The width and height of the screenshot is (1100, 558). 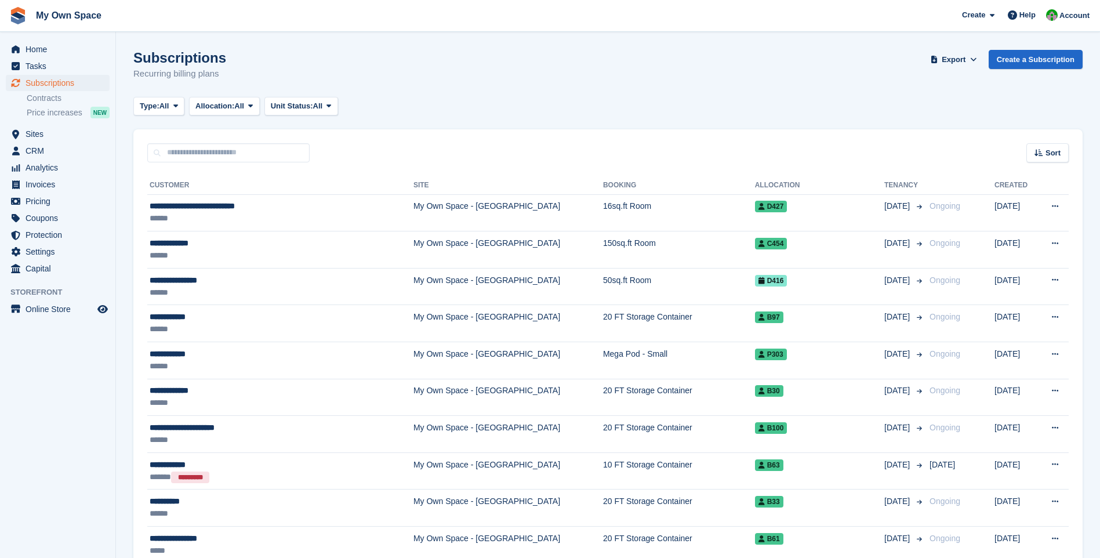 What do you see at coordinates (68, 112) in the screenshot?
I see `a: Price increases NEW` at bounding box center [68, 112].